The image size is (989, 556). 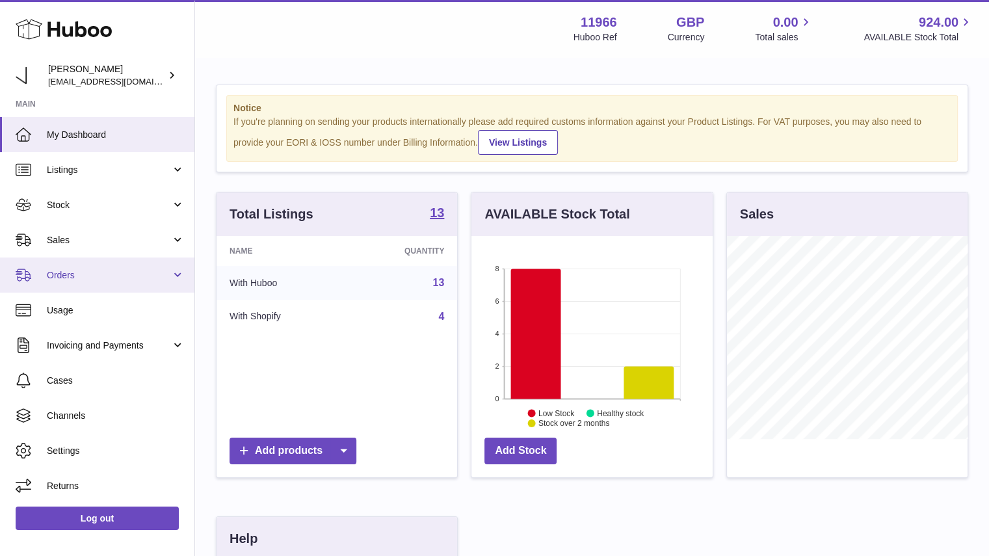 What do you see at coordinates (783, 37) in the screenshot?
I see `span: Total sales` at bounding box center [783, 37].